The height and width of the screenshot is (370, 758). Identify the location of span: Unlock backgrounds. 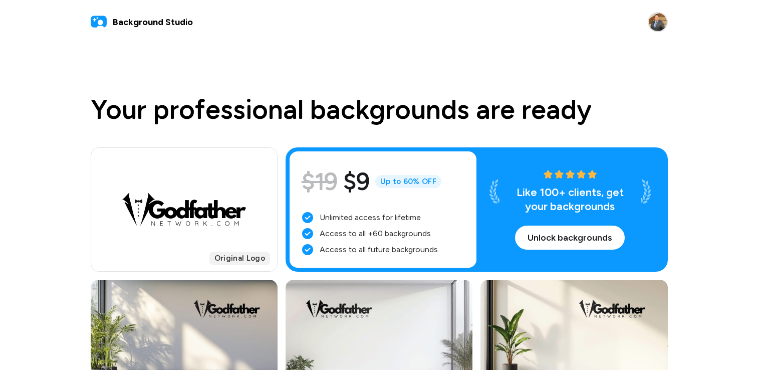
(570, 237).